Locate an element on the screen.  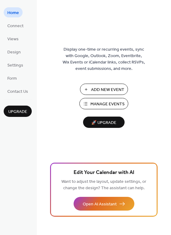
span: Contact Us is located at coordinates (18, 91).